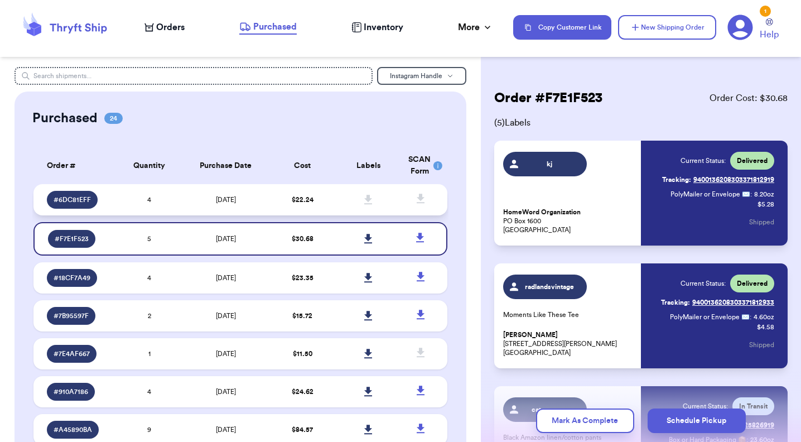  Describe the element at coordinates (302, 354) in the screenshot. I see `span: $ 11.50` at that location.